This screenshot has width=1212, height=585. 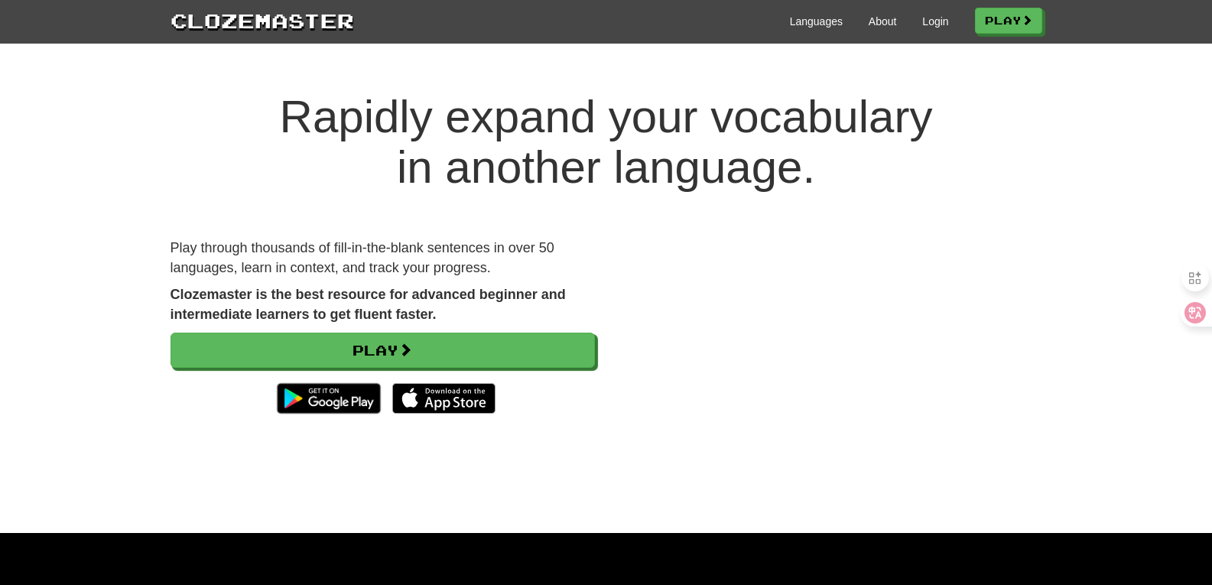 What do you see at coordinates (328, 398) in the screenshot?
I see `img: Get it on Google Play` at bounding box center [328, 398].